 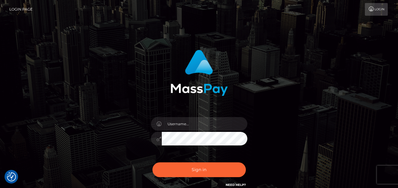 I want to click on a: Need Help?, so click(x=236, y=184).